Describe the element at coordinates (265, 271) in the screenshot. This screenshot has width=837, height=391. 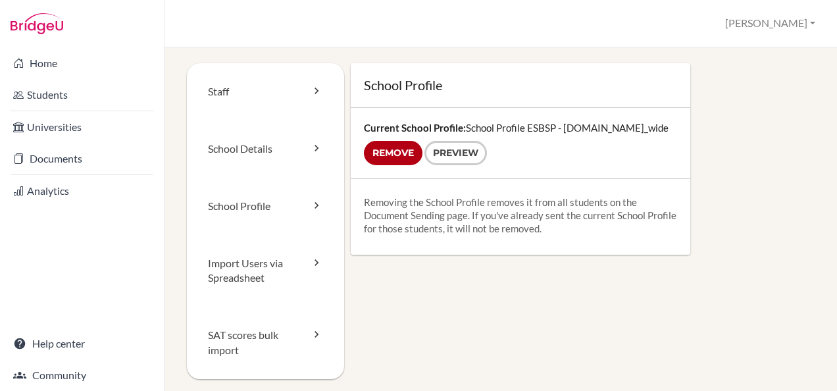
I see `a: Import Users via Spreadsheet` at that location.